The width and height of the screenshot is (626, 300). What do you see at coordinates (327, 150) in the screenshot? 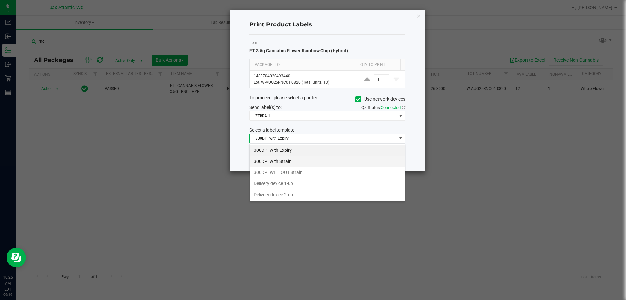
I see `li: 300DPI with Expiry` at bounding box center [327, 150].